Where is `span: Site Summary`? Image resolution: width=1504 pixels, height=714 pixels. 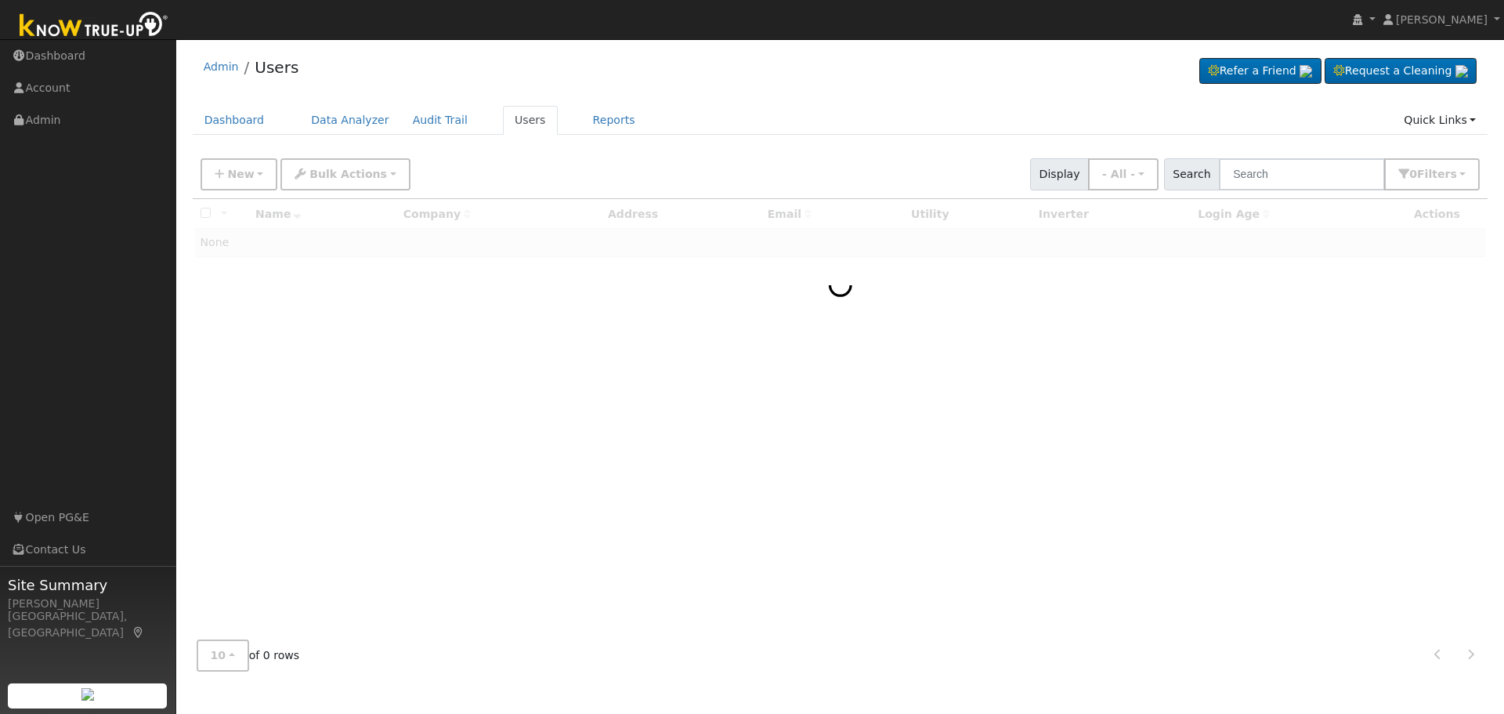
span: Site Summary is located at coordinates (88, 584).